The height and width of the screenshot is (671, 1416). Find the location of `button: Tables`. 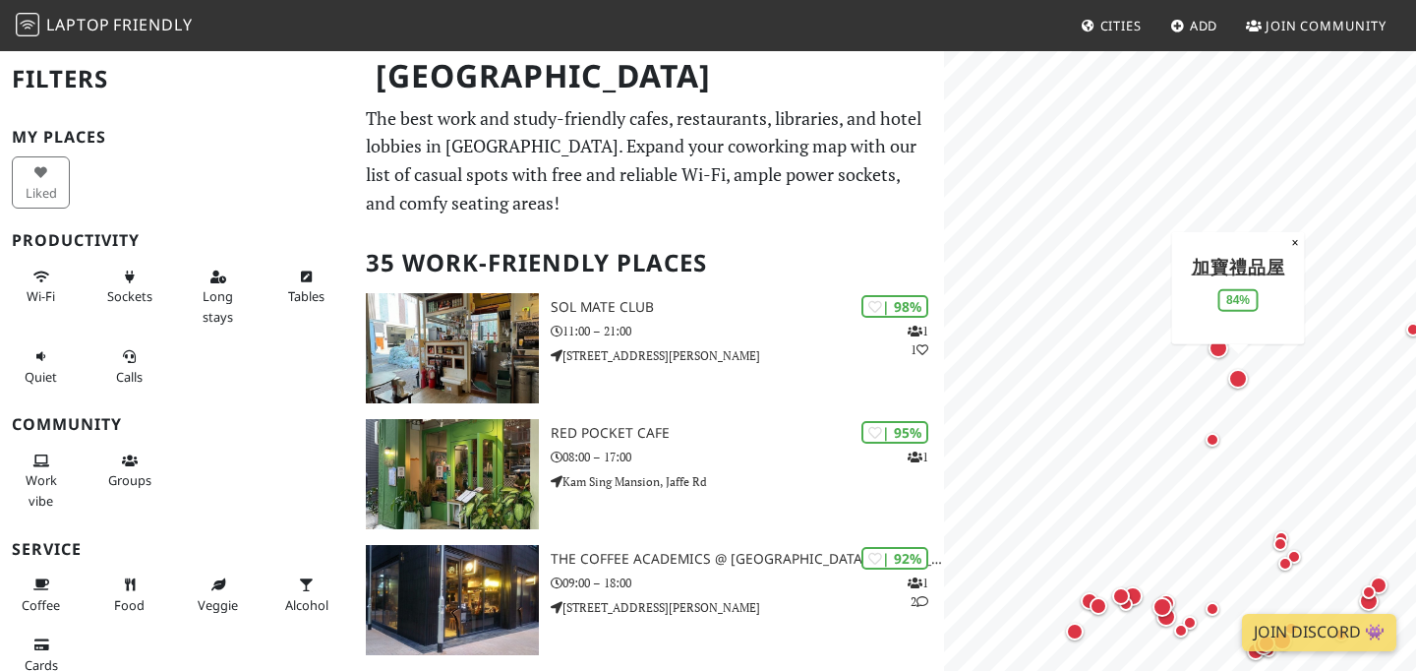

button: Tables is located at coordinates (306, 286).